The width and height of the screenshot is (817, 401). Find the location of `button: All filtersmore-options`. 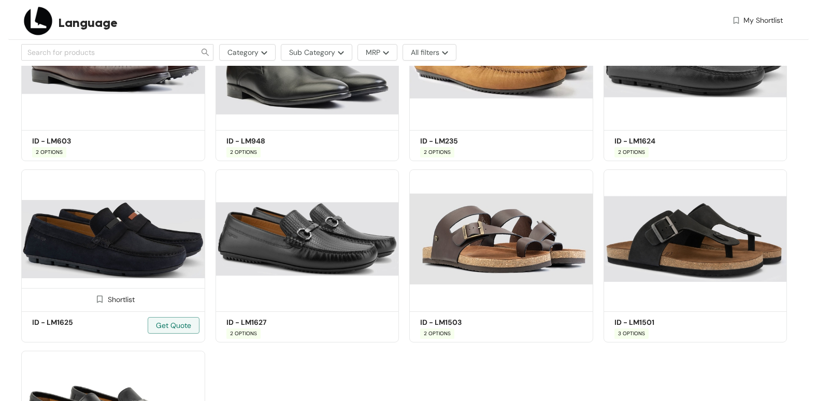

button: All filtersmore-options is located at coordinates (429, 52).